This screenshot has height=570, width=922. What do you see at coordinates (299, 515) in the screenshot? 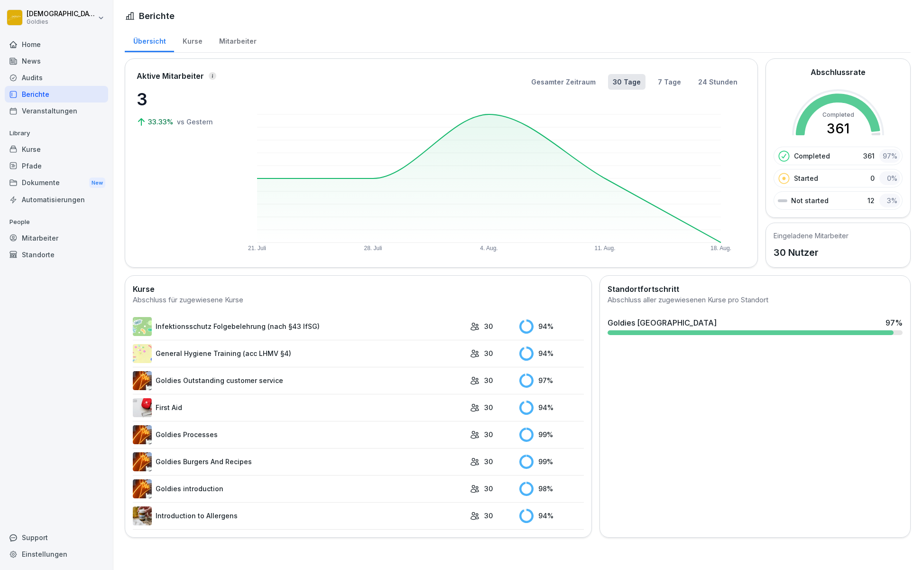
I see `a: Introduction to Allergens` at bounding box center [299, 515].